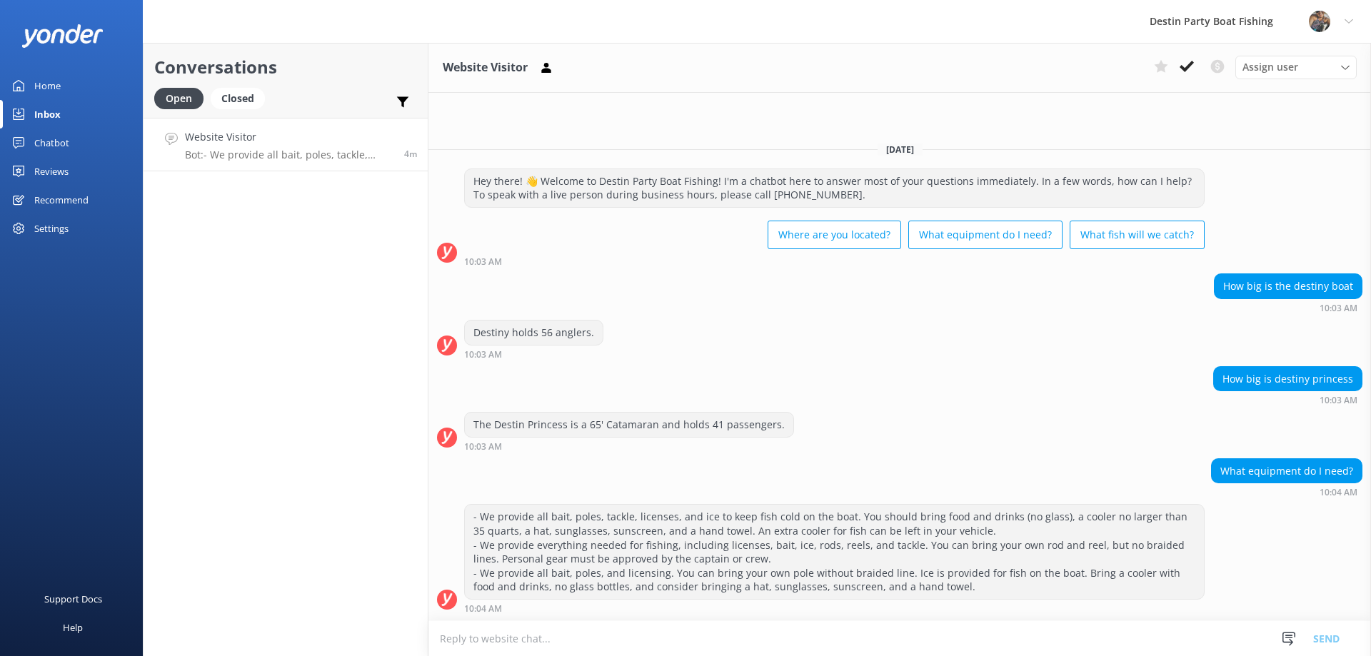 This screenshot has width=1371, height=656. Describe the element at coordinates (51, 171) in the screenshot. I see `div: Reviews` at that location.